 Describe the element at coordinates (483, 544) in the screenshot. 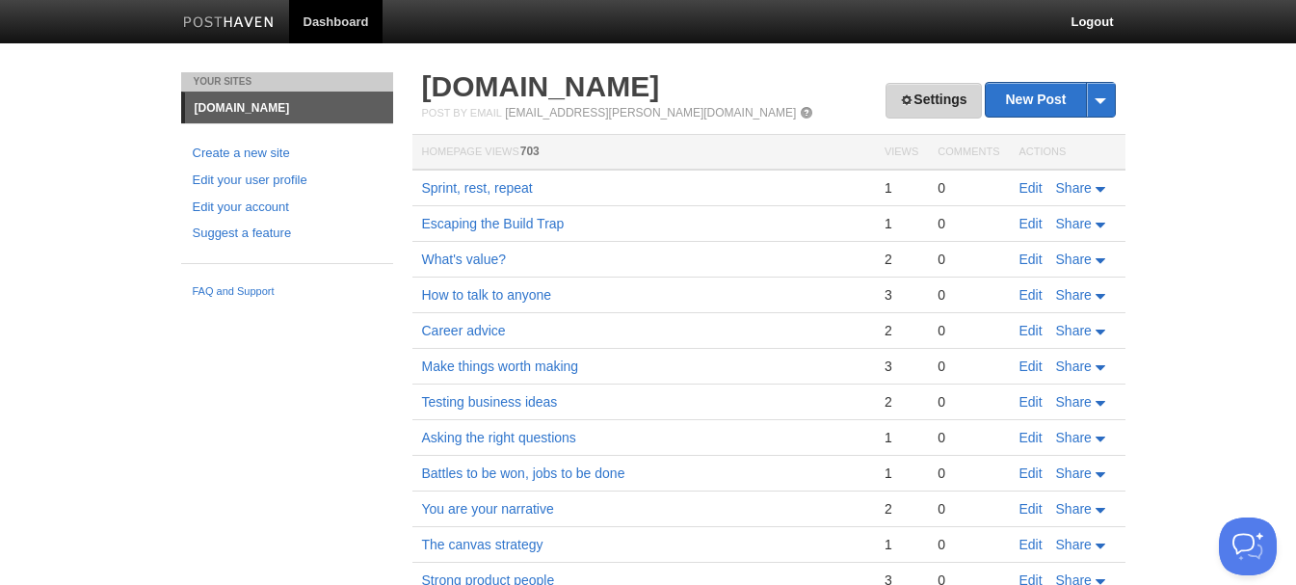

I see `a: The canvas strategy` at that location.